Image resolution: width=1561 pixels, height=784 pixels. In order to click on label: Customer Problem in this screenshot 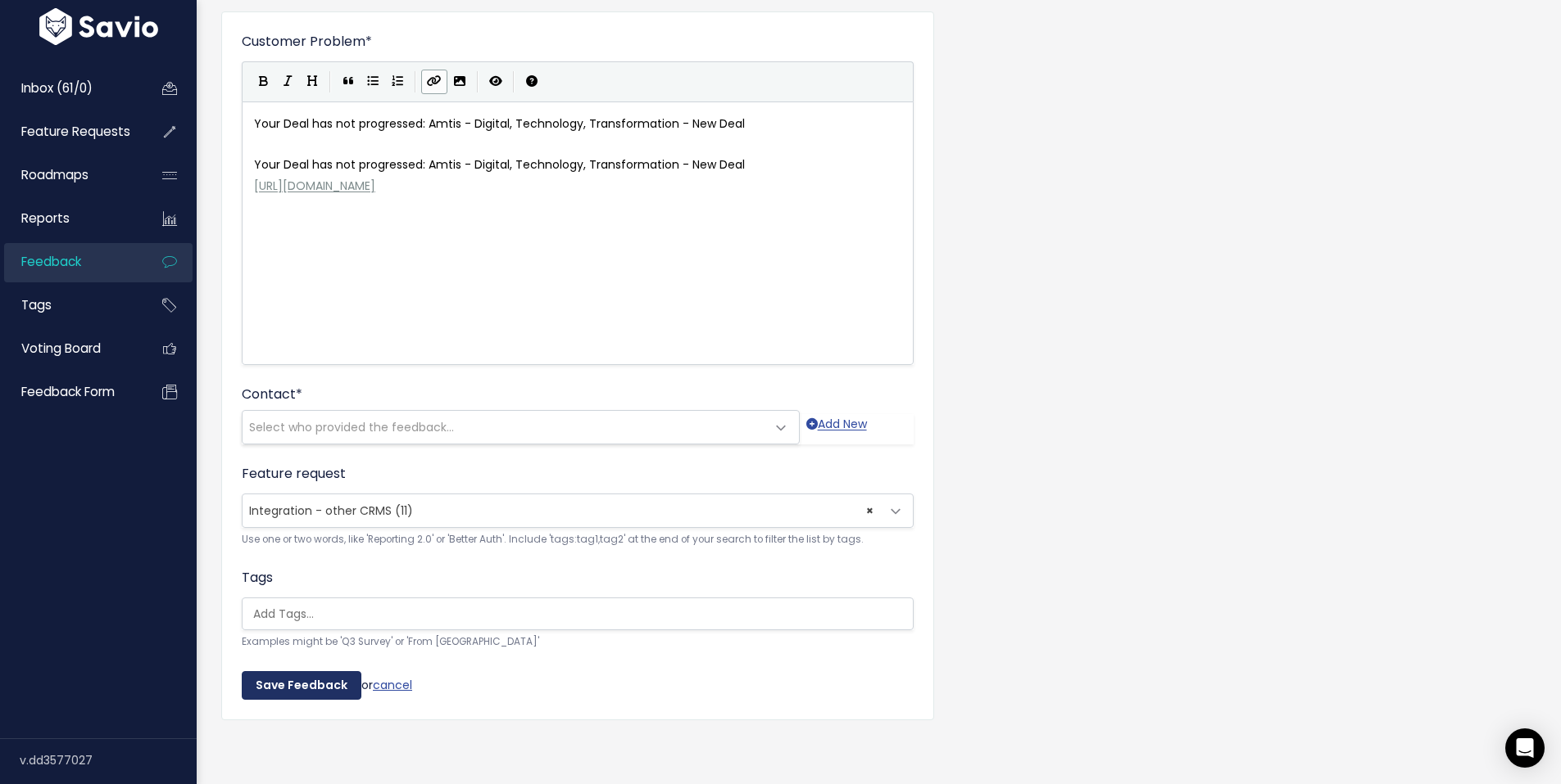, I will do `click(307, 42)`.